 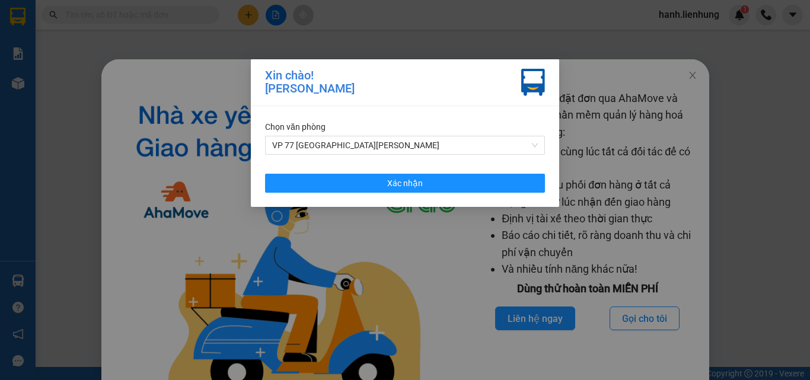 What do you see at coordinates (405, 183) in the screenshot?
I see `button: Xác nhận` at bounding box center [405, 183].